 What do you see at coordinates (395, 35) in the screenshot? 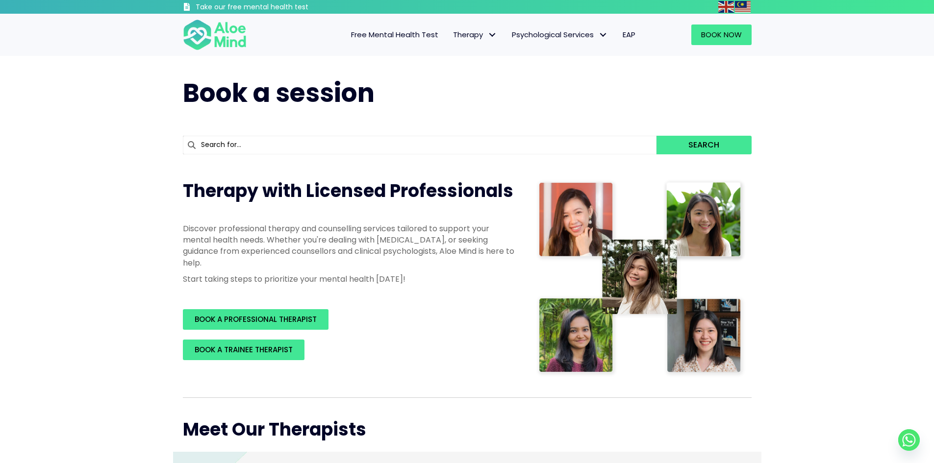
I see `a: Free Mental Health Test` at bounding box center [395, 35].